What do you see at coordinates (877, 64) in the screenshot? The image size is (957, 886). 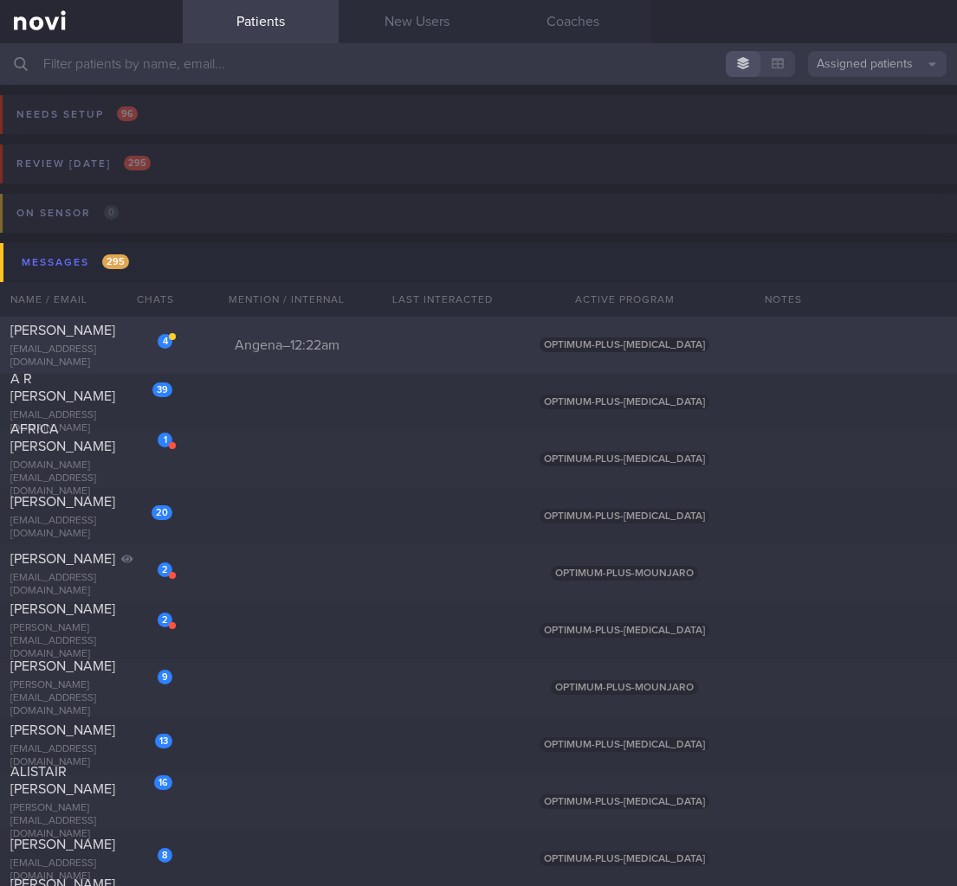 I see `button: Assigned patients` at bounding box center [877, 64].